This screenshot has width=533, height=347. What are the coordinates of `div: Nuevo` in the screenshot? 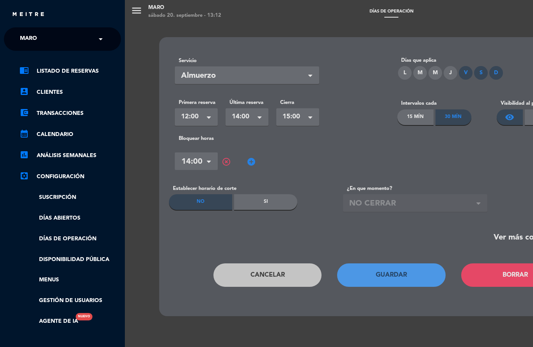 It's located at (84, 316).